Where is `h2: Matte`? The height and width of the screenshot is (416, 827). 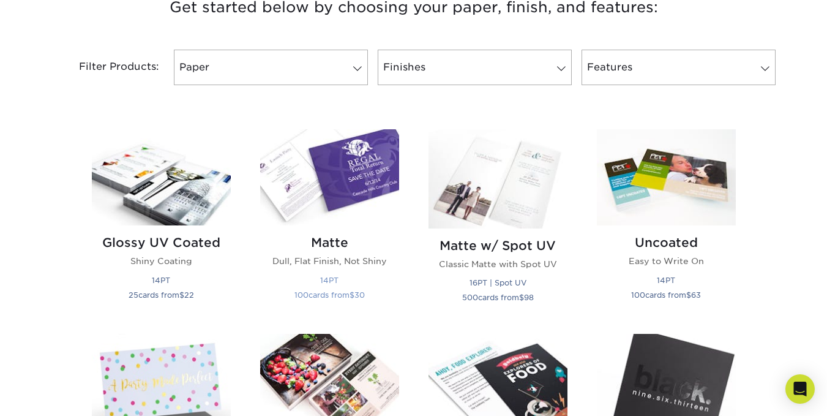 h2: Matte is located at coordinates (329, 242).